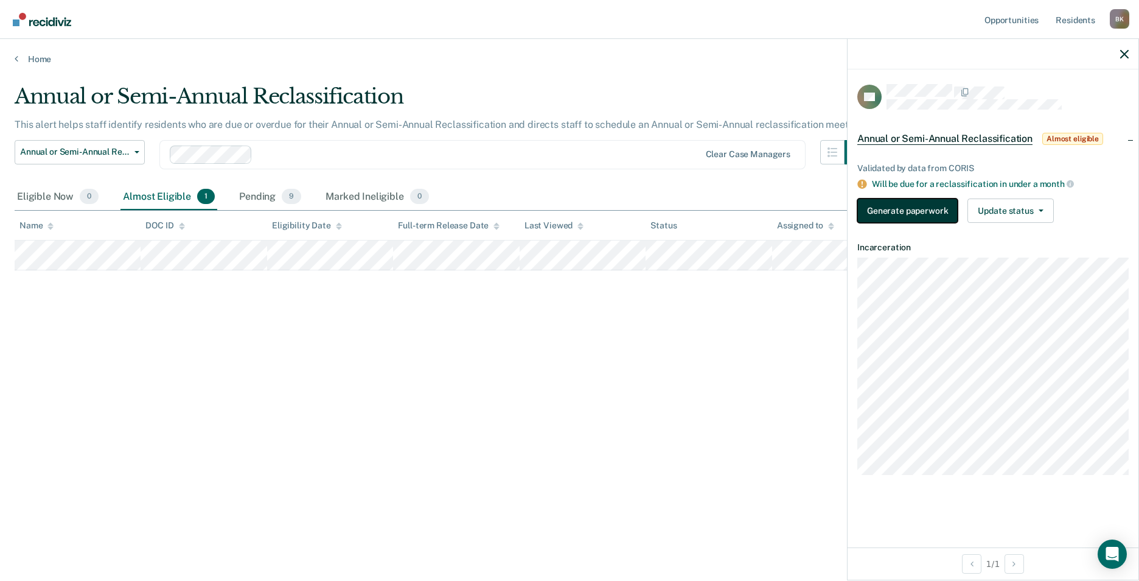  I want to click on div: Marked Ineligible, so click(377, 197).